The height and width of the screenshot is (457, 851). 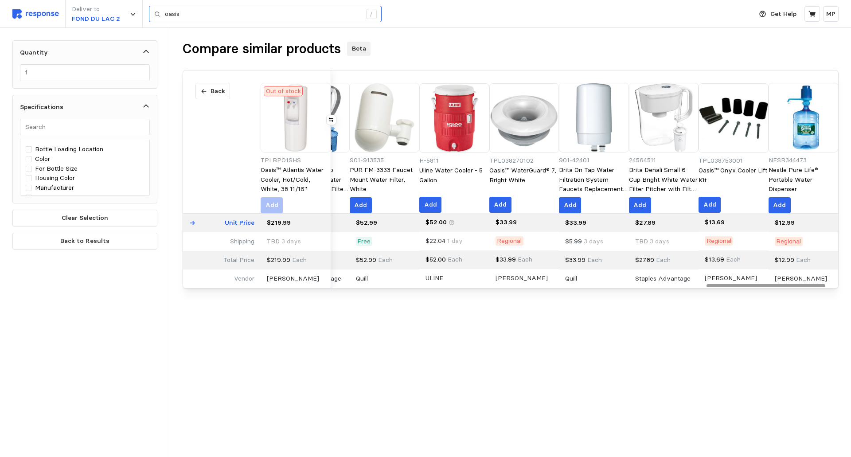 What do you see at coordinates (778, 14) in the screenshot?
I see `button: Get Help` at bounding box center [778, 14].